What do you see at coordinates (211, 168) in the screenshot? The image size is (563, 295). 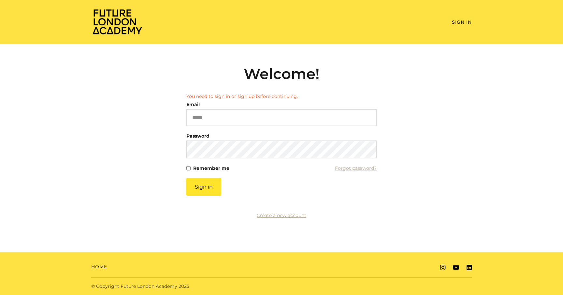 I see `label: Remember me` at bounding box center [211, 168].